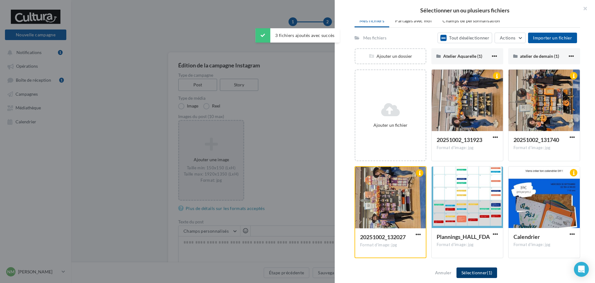 Image resolution: width=595 pixels, height=283 pixels. I want to click on button: Annuler, so click(444, 272).